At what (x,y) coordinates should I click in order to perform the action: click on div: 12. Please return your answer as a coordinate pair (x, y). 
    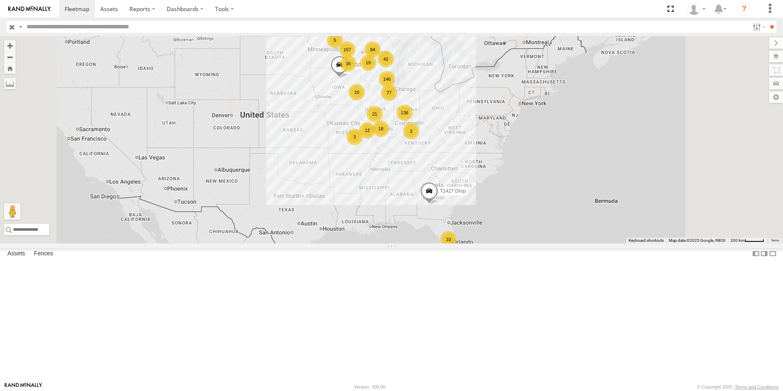
    Looking at the image, I should click on (367, 130).